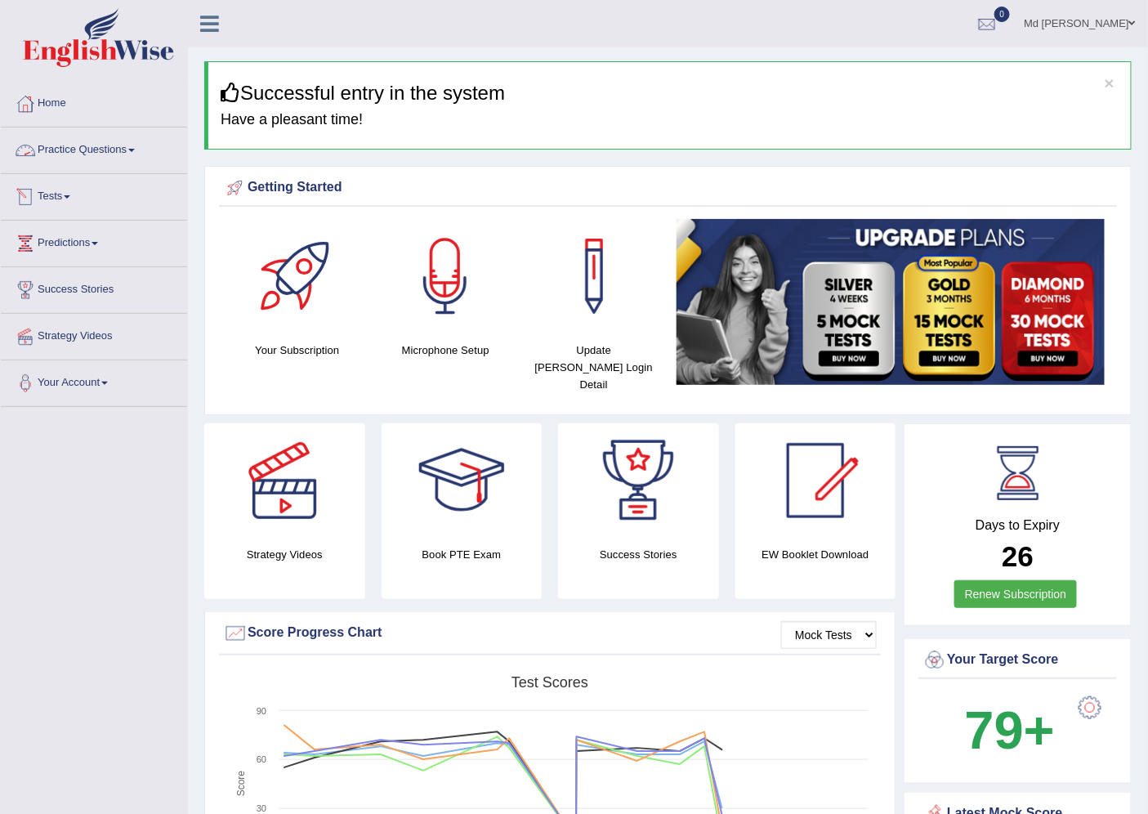  I want to click on text: 90, so click(262, 711).